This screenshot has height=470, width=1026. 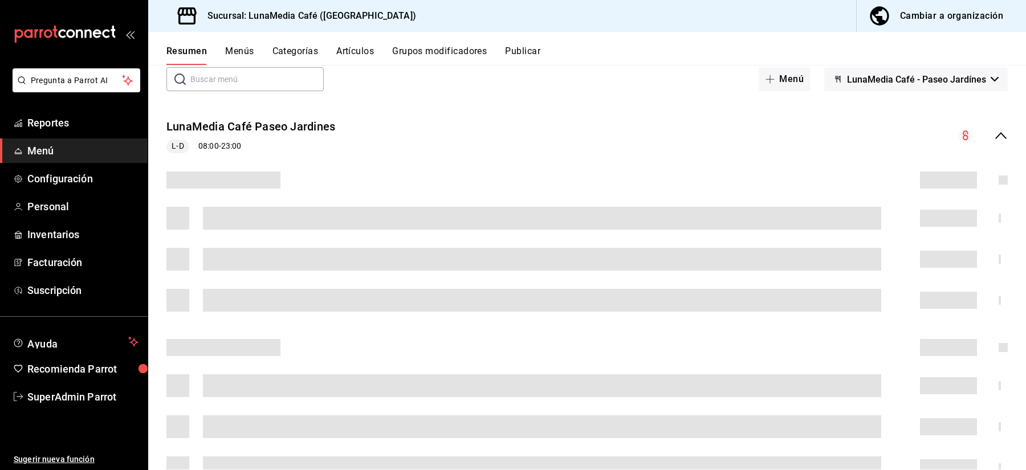 I want to click on div: Cambiar a organización, so click(x=951, y=16).